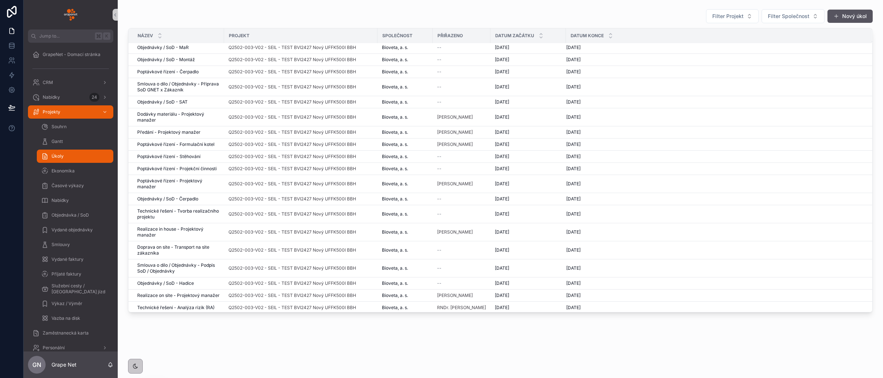 Image resolution: width=883 pixels, height=378 pixels. Describe the element at coordinates (850, 16) in the screenshot. I see `a: Nový úkol` at that location.